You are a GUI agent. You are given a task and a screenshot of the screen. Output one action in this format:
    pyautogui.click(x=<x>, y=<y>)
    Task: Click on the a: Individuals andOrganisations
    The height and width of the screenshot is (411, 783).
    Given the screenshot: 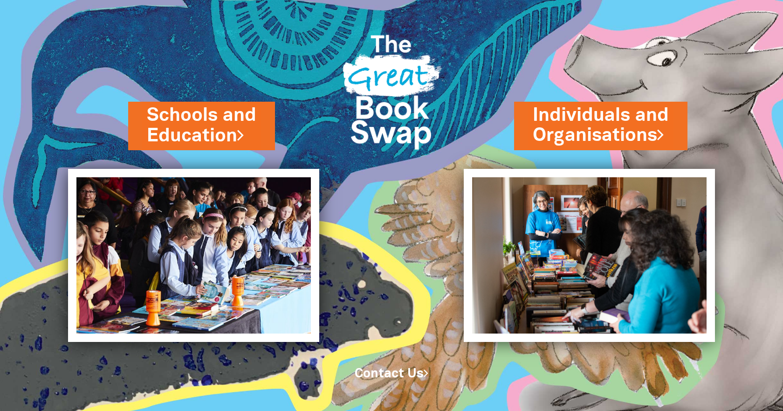 What is the action you would take?
    pyautogui.click(x=601, y=125)
    